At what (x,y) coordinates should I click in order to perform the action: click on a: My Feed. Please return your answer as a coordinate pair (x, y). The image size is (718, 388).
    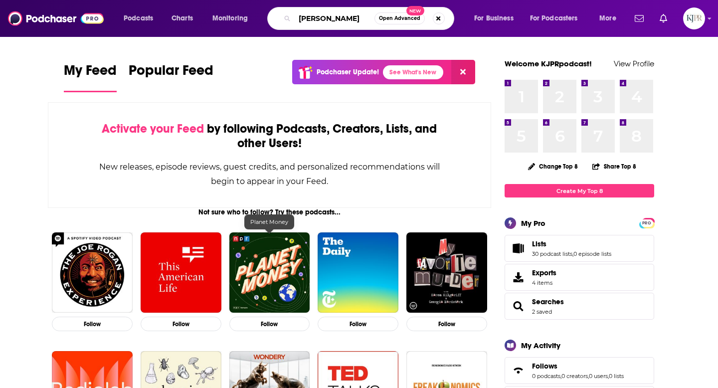
    Looking at the image, I should click on (90, 77).